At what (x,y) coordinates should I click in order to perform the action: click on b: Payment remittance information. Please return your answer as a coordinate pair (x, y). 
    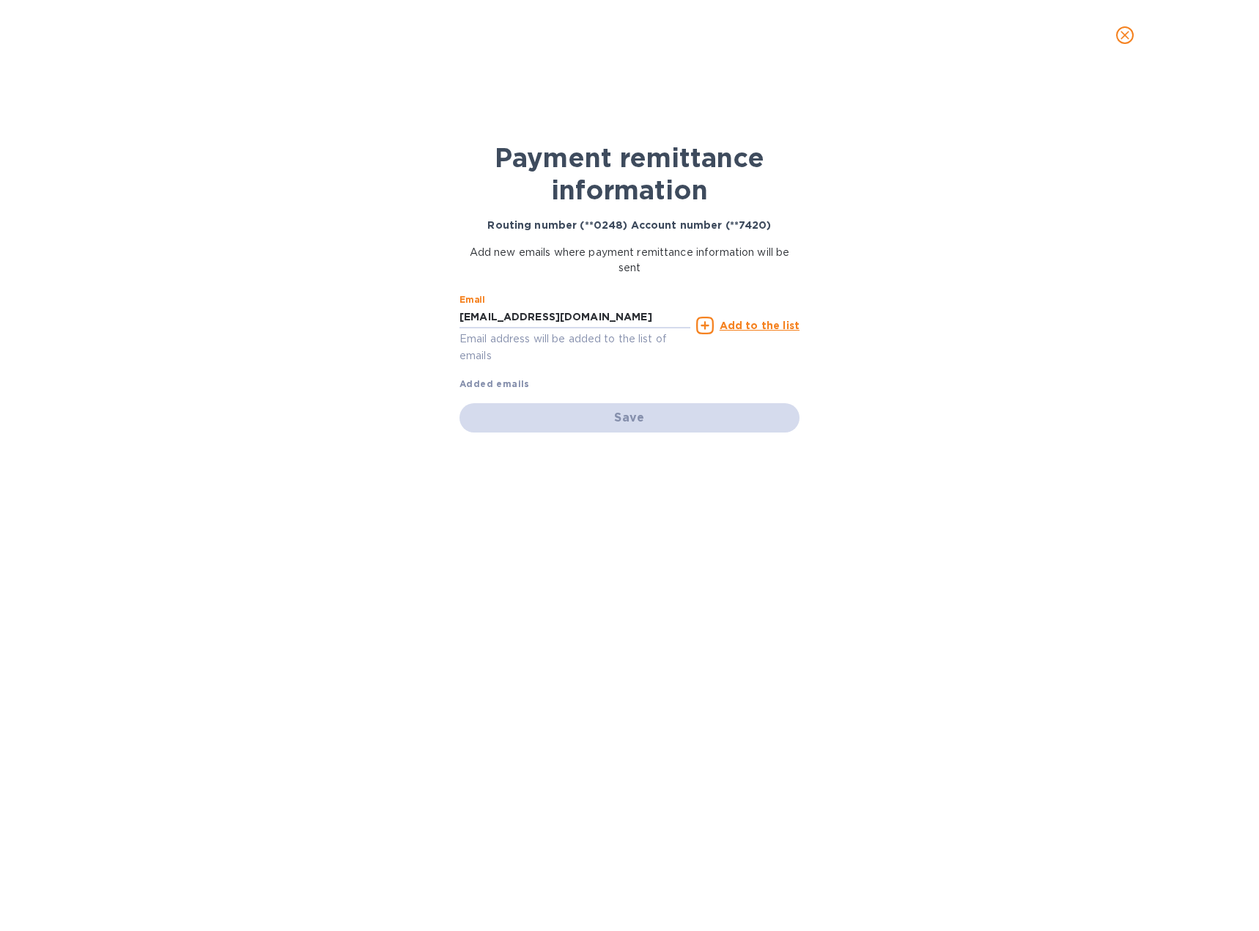
    Looking at the image, I should click on (629, 174).